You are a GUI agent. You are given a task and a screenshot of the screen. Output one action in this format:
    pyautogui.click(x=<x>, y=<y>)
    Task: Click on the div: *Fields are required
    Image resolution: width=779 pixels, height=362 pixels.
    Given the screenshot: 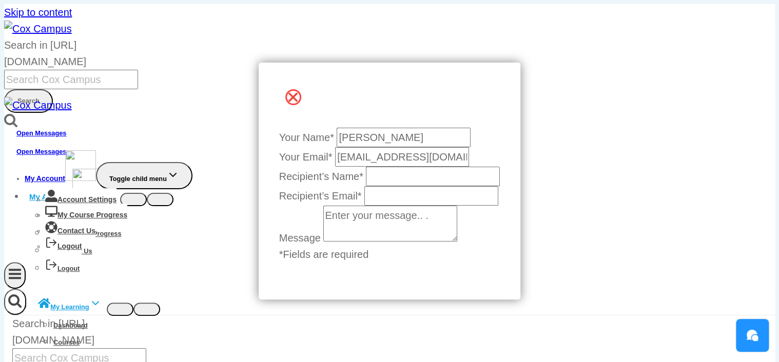 What is the action you would take?
    pyautogui.click(x=390, y=255)
    